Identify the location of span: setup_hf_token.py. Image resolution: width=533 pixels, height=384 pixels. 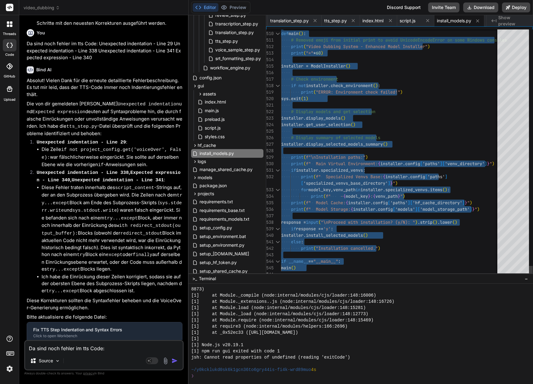
(218, 263).